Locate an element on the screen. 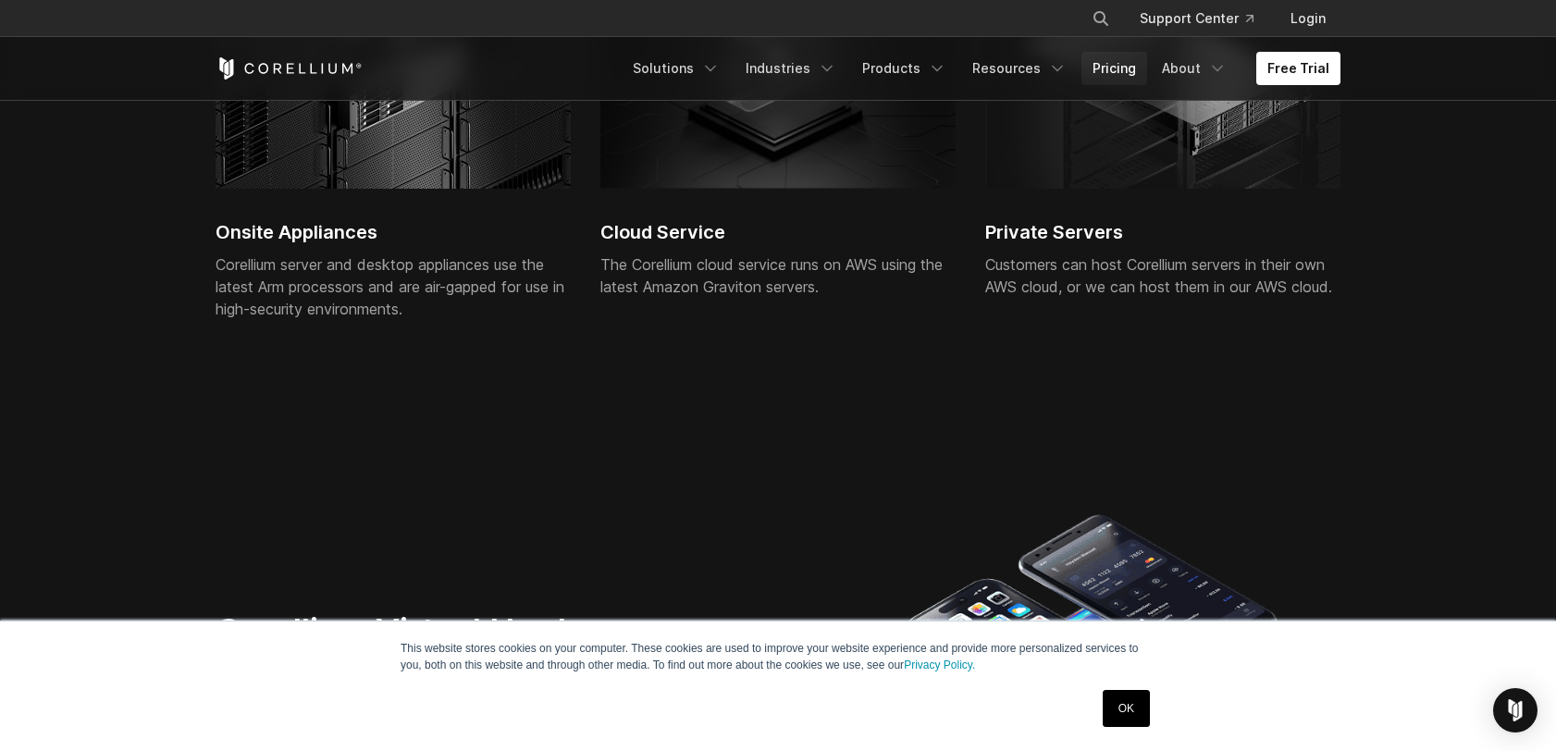 The height and width of the screenshot is (751, 1556). h2: Cloud Service is located at coordinates (778, 232).